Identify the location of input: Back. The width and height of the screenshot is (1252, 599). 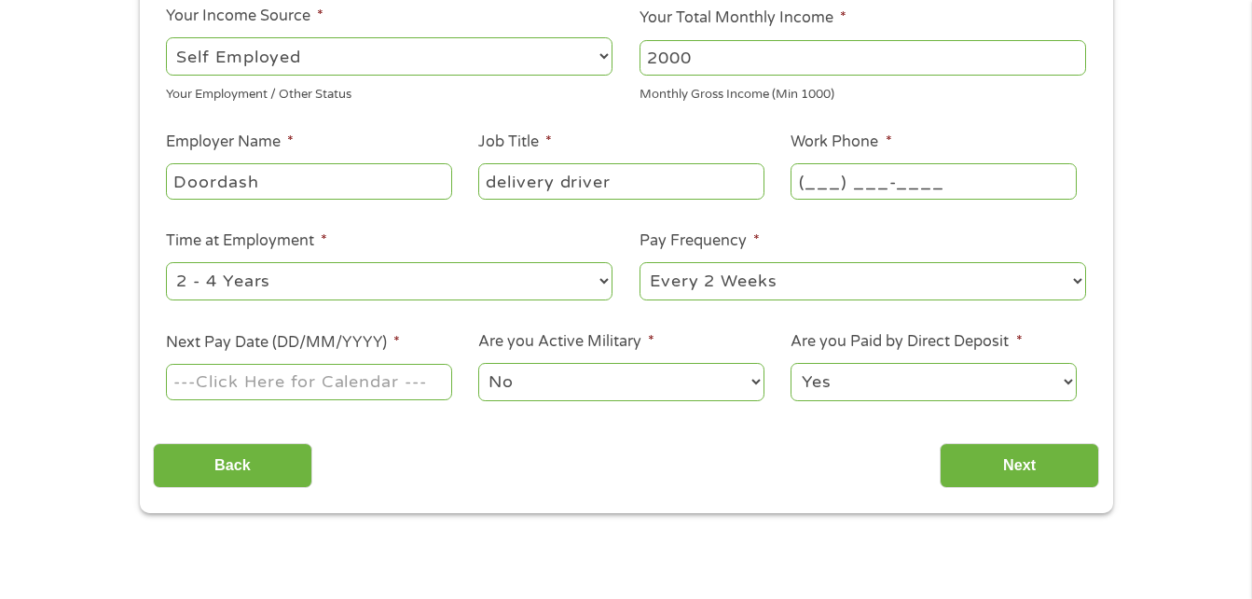
(232, 465).